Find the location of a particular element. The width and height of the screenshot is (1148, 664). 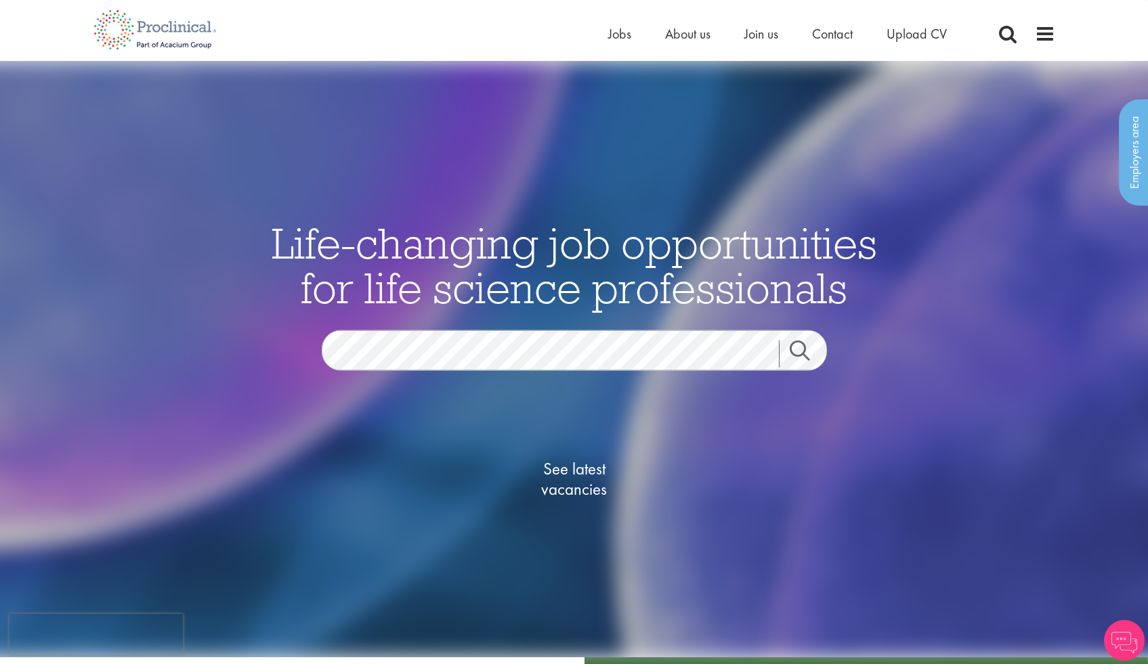

a: Join us is located at coordinates (761, 34).